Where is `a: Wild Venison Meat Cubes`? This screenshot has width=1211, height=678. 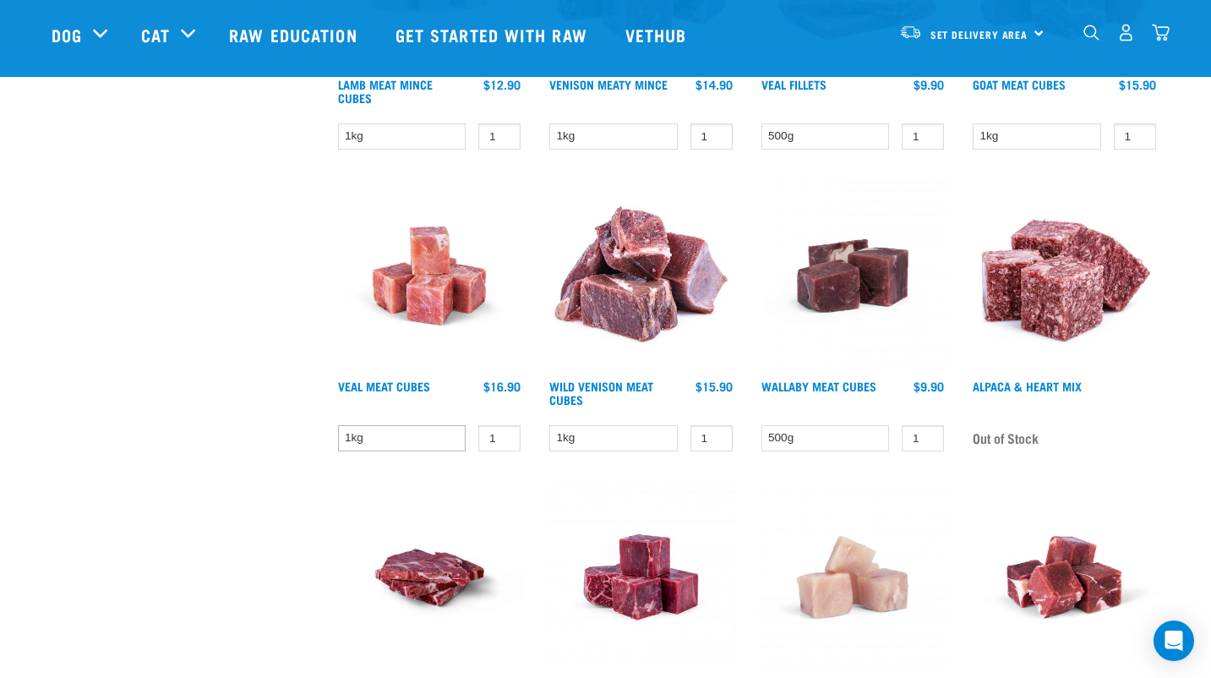
a: Wild Venison Meat Cubes is located at coordinates (601, 392).